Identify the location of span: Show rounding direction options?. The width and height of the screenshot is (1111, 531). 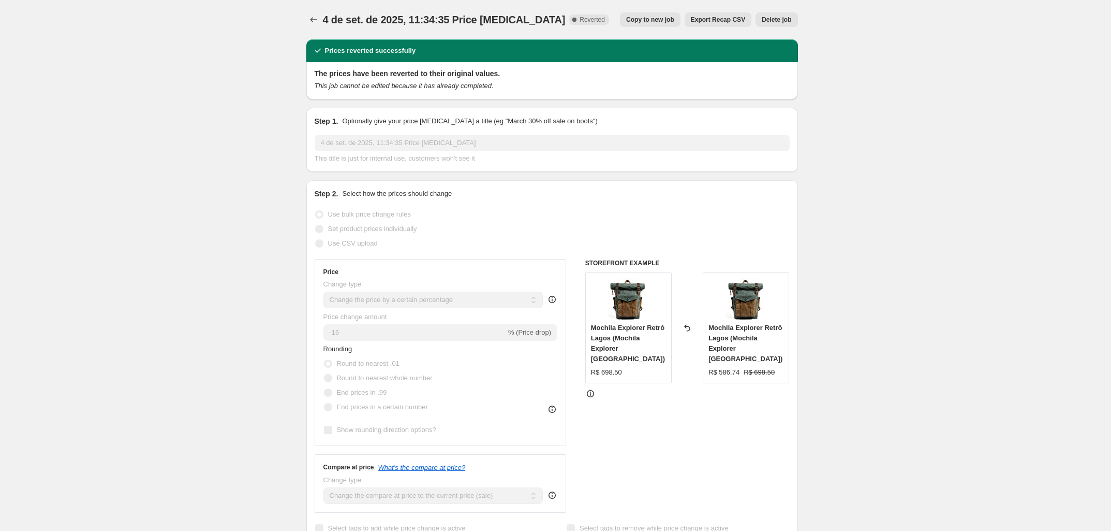
(387, 429).